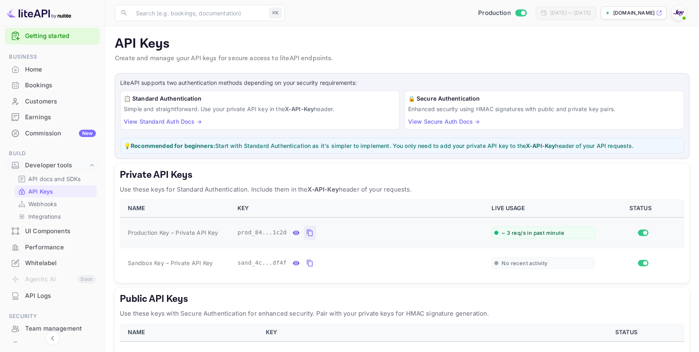  I want to click on span: Production, so click(494, 13).